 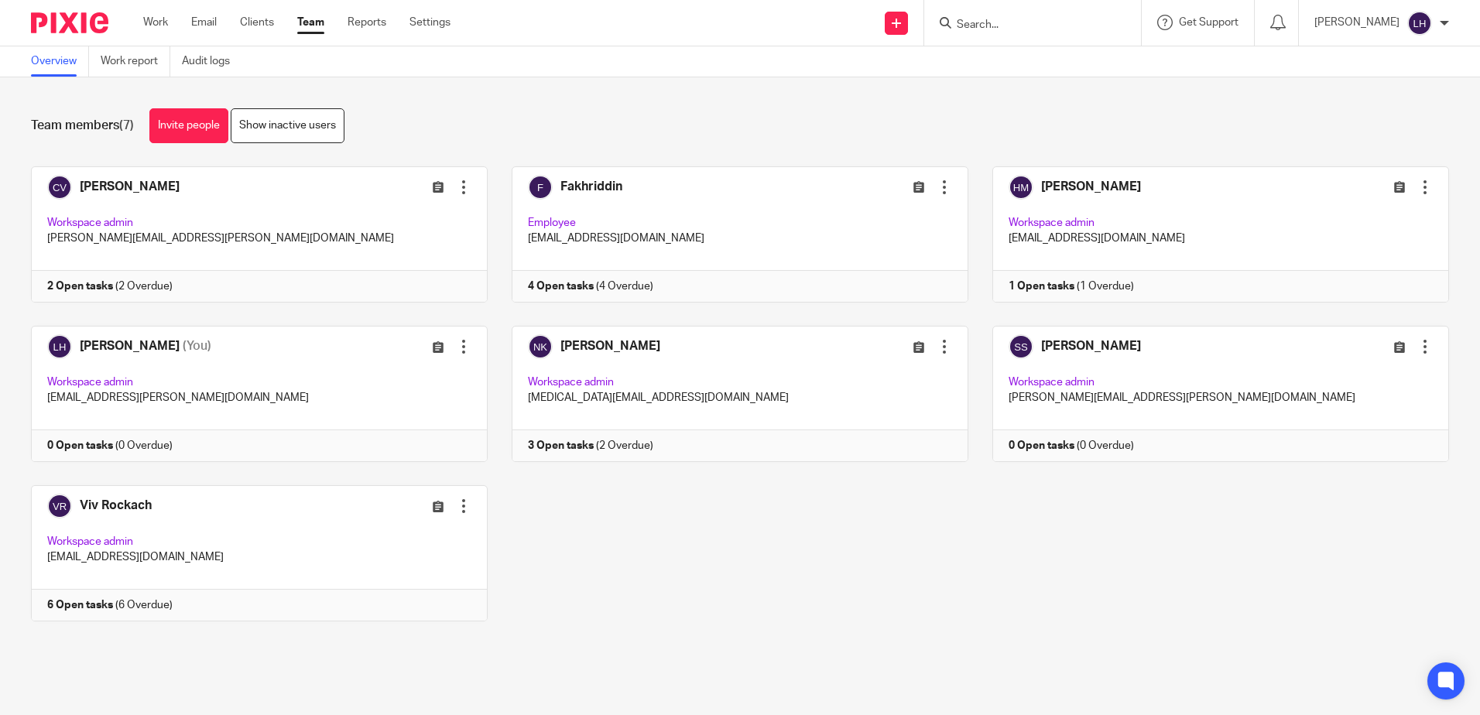 I want to click on input: Search, so click(x=1025, y=26).